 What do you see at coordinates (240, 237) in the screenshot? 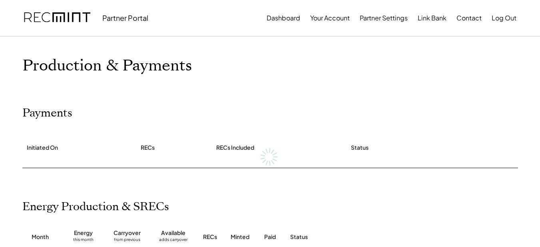
I see `div: Minted` at bounding box center [240, 237].